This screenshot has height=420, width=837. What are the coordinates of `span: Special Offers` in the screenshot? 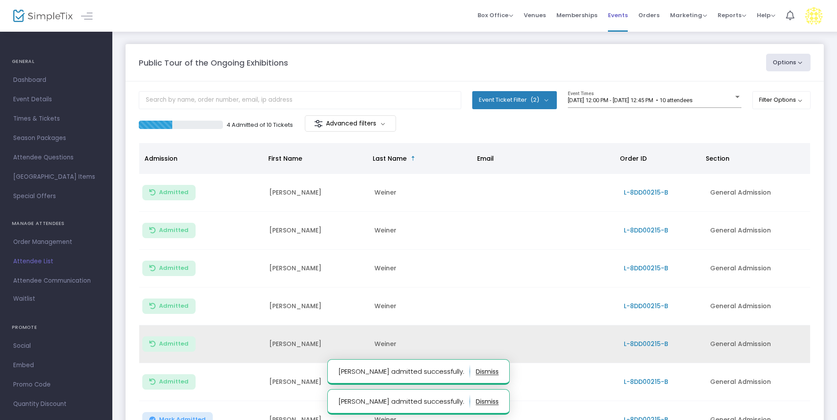 It's located at (56, 196).